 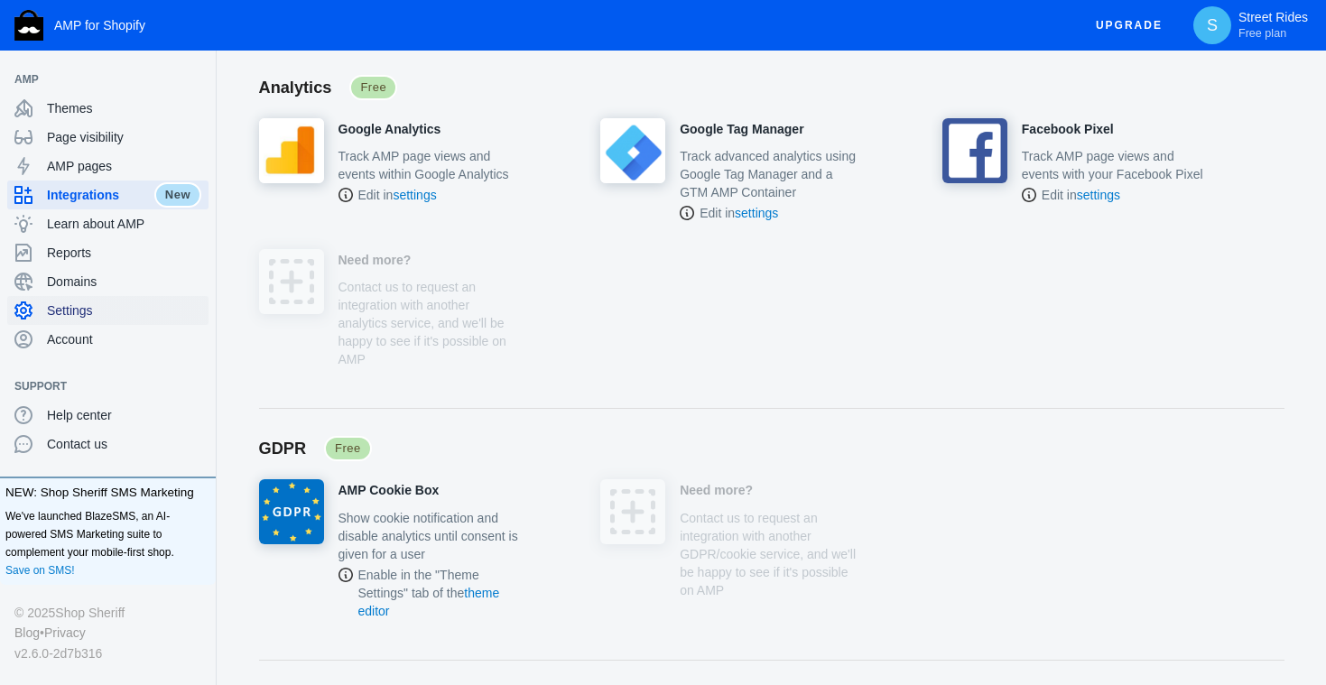 What do you see at coordinates (107, 311) in the screenshot?
I see `a: Settings` at bounding box center [107, 311].